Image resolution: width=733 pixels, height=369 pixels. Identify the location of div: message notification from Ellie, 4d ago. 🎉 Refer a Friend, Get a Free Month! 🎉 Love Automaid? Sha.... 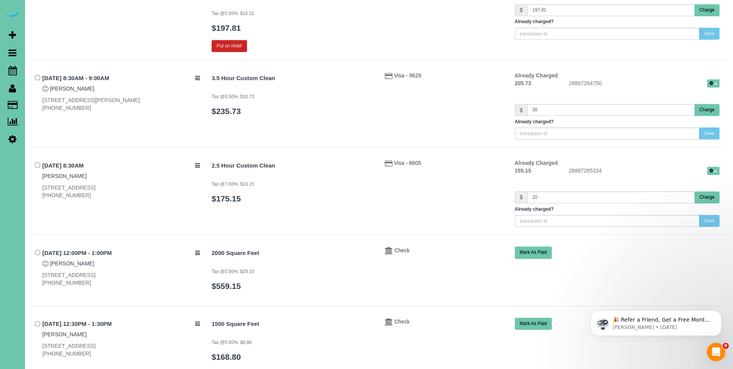
(77, 29).